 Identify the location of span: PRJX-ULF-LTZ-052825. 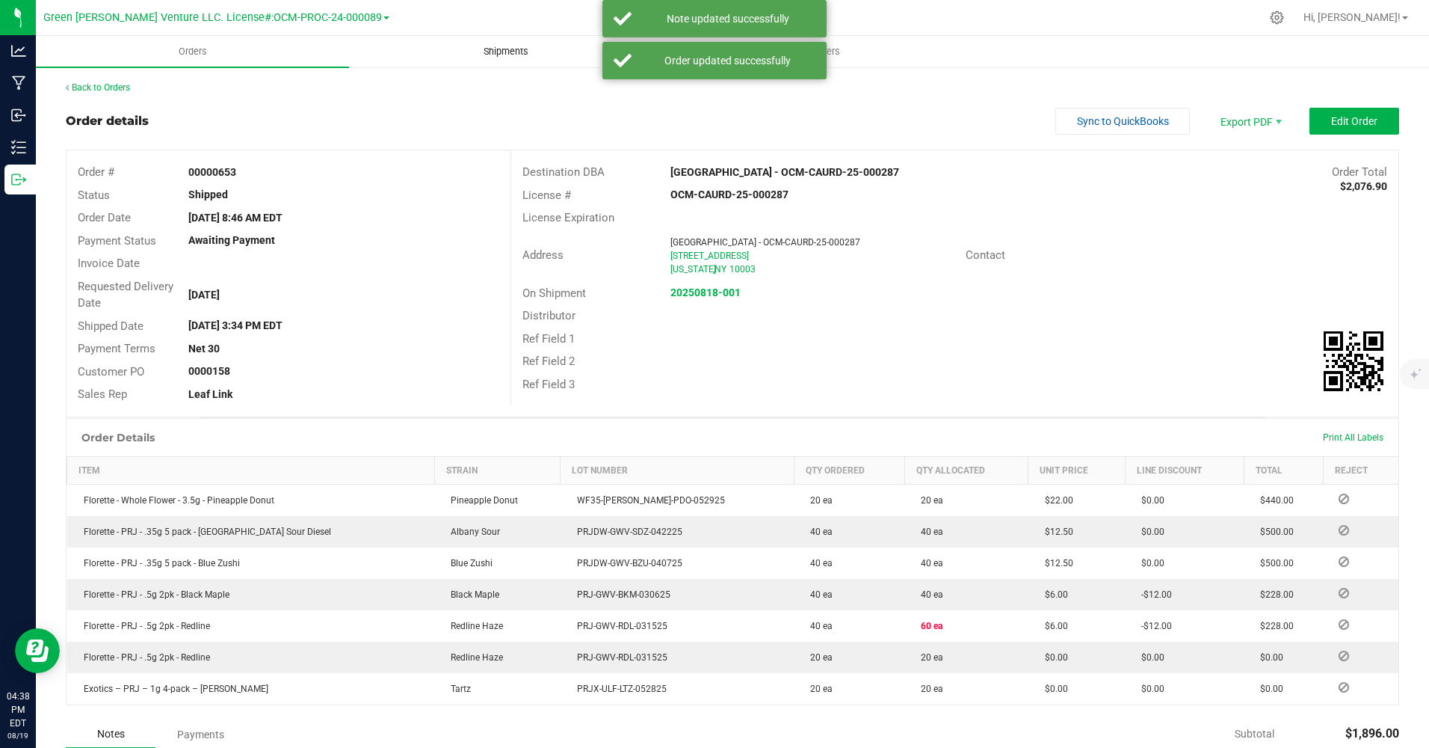
(618, 688).